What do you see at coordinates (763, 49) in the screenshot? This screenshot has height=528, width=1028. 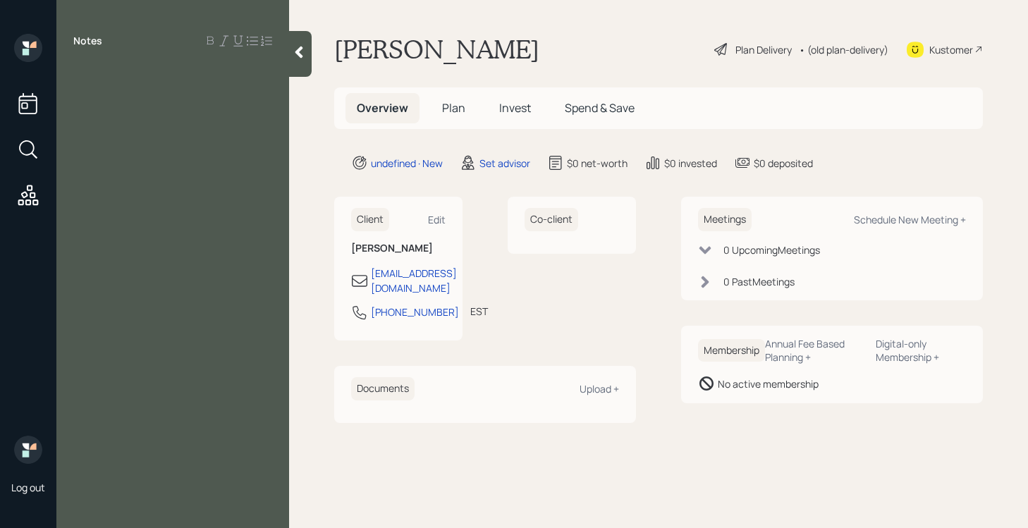 I see `div: Plan Delivery` at bounding box center [763, 49].